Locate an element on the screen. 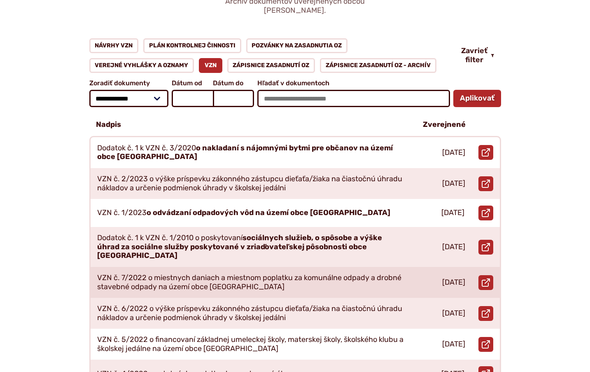 The image size is (590, 372). span: Zavrieť filter is located at coordinates (475, 55).